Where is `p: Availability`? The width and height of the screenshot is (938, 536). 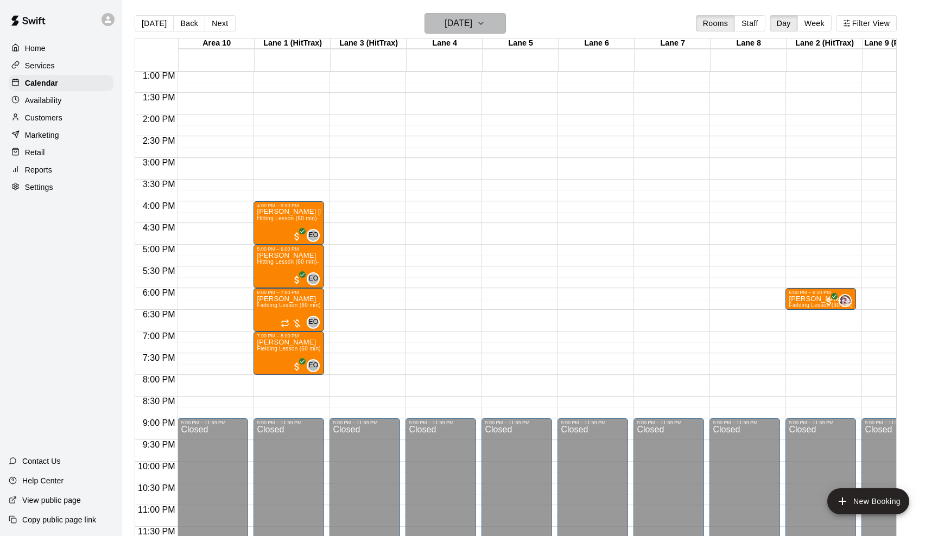
p: Availability is located at coordinates (43, 100).